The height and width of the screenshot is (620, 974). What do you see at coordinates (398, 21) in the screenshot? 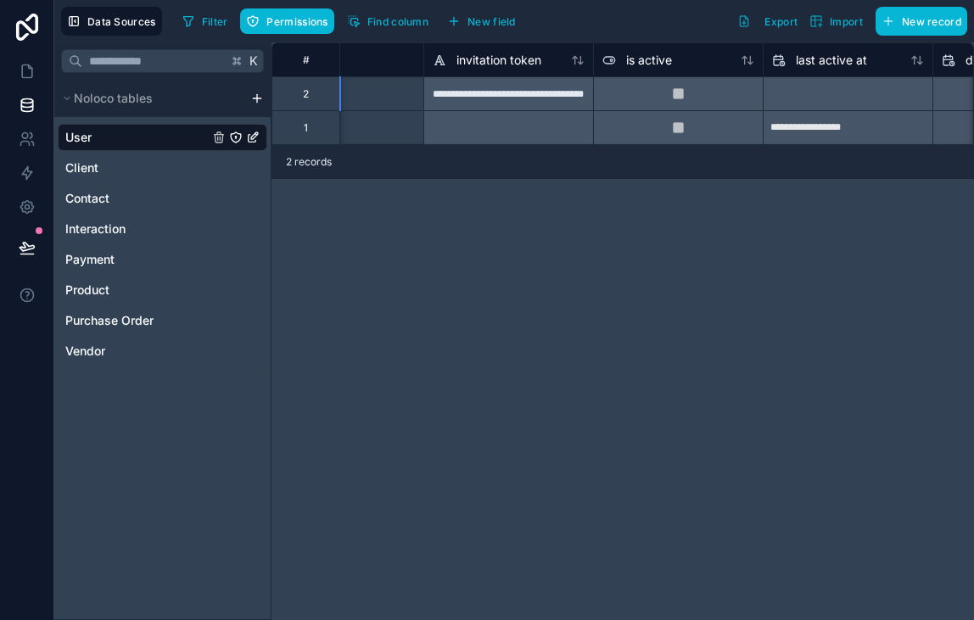
I see `span: Find column` at bounding box center [398, 21].